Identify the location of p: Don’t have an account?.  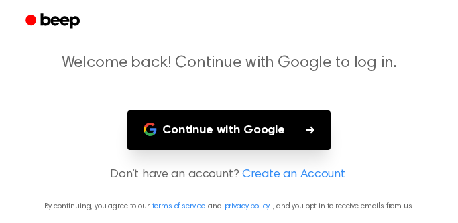
(228, 175).